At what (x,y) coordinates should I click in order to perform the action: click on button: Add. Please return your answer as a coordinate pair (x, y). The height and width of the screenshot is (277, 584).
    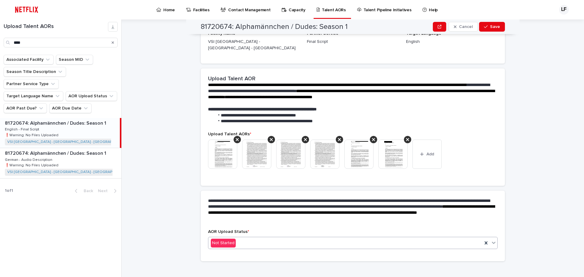
    Looking at the image, I should click on (427, 154).